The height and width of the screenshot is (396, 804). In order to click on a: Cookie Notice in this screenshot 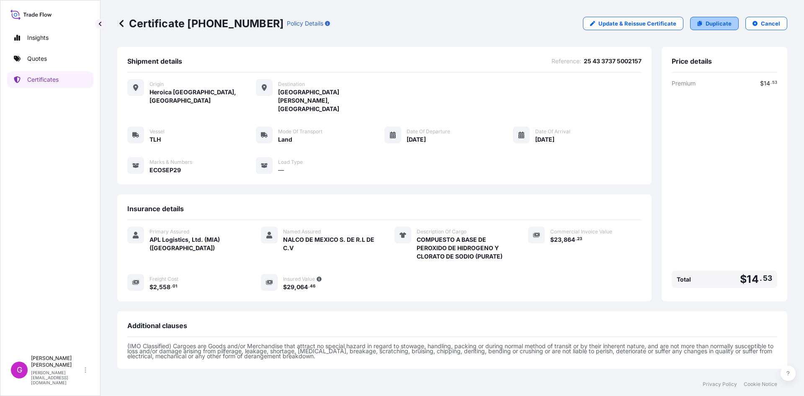, I will do `click(761, 384)`.